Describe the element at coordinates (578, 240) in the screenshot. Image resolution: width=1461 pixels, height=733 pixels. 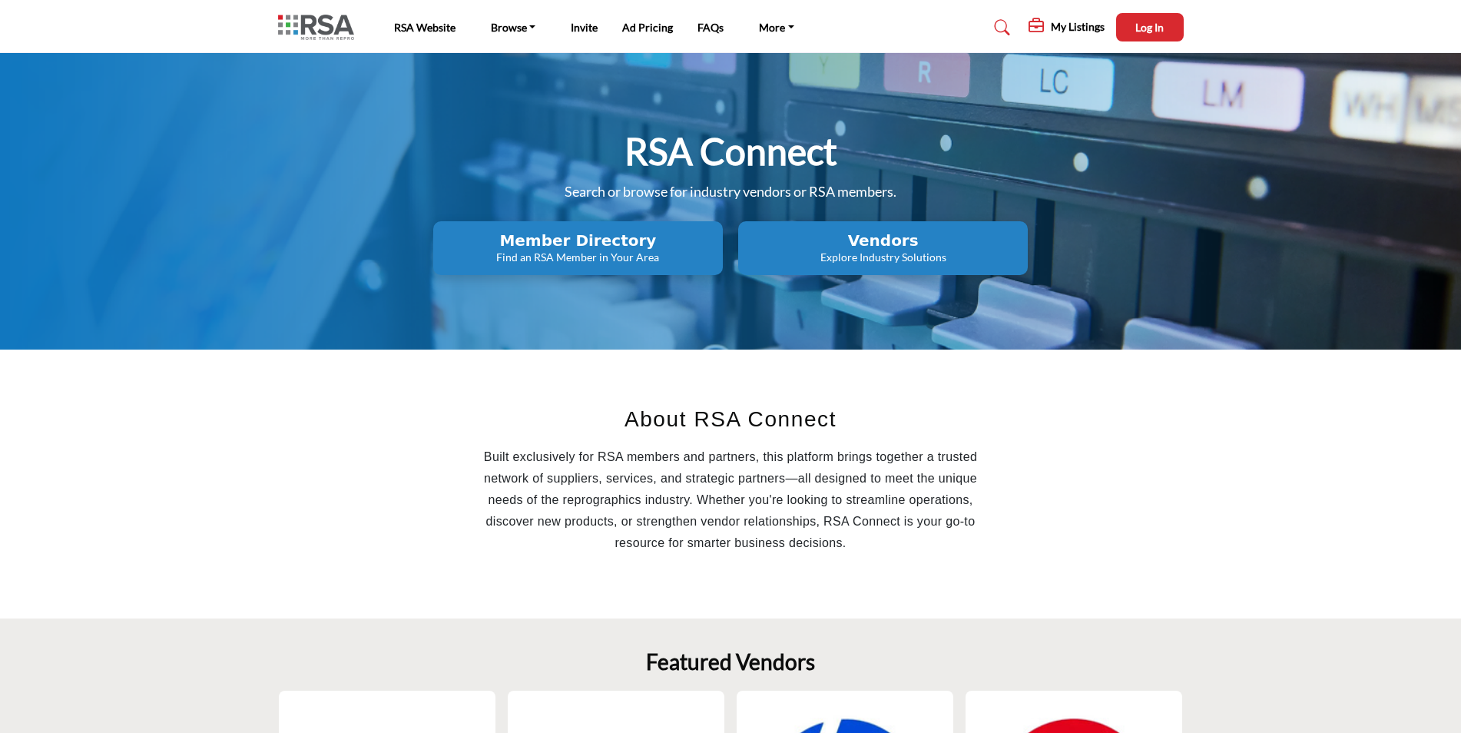
I see `h2: Member Directory` at that location.